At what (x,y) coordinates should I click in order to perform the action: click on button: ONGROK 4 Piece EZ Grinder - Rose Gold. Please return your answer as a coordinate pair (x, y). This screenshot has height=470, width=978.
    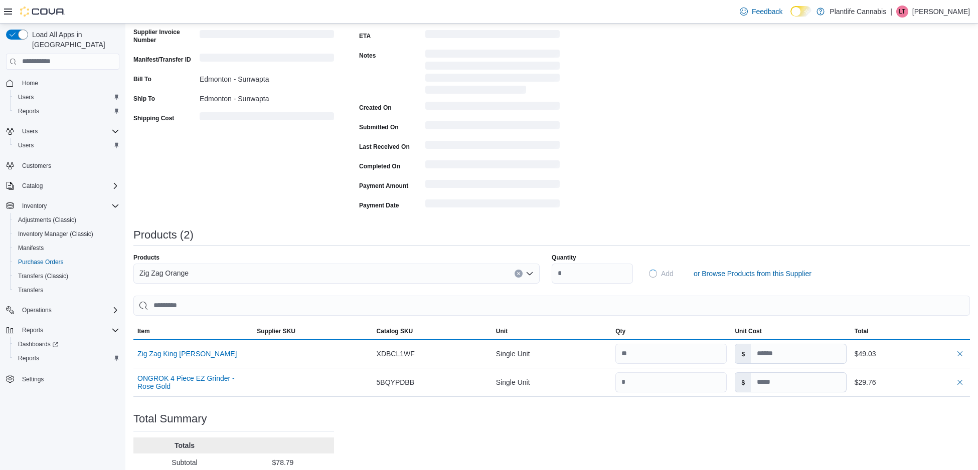
    Looking at the image, I should click on (193, 383).